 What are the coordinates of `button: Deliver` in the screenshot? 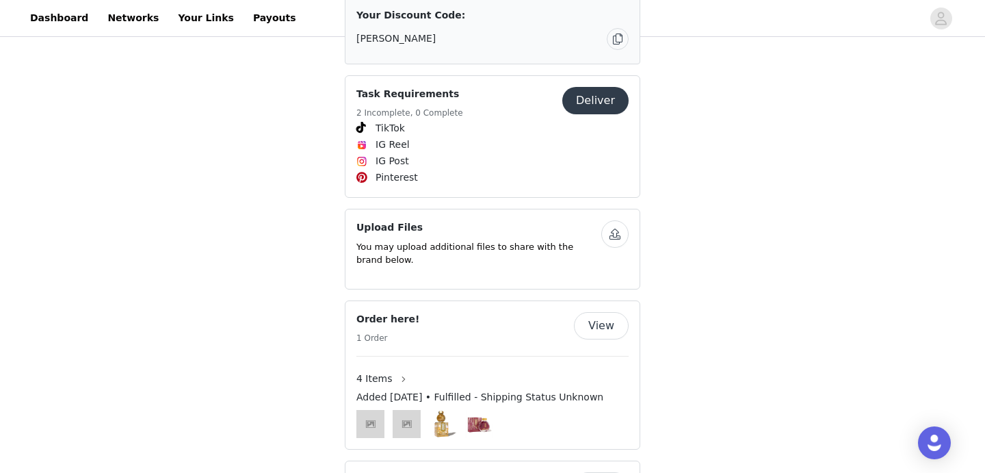 It's located at (595, 101).